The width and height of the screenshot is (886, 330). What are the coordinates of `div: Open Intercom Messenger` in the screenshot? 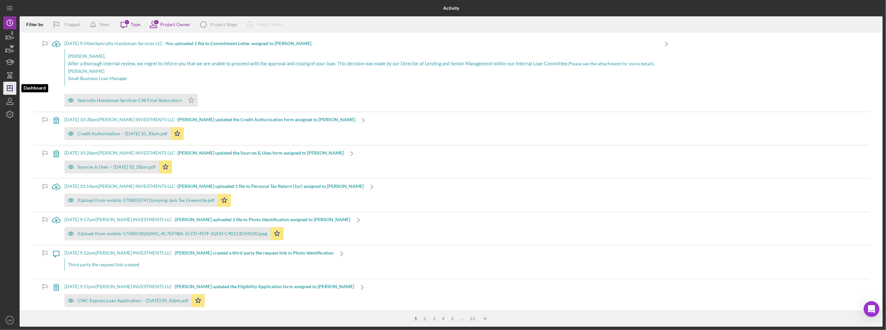 It's located at (872, 310).